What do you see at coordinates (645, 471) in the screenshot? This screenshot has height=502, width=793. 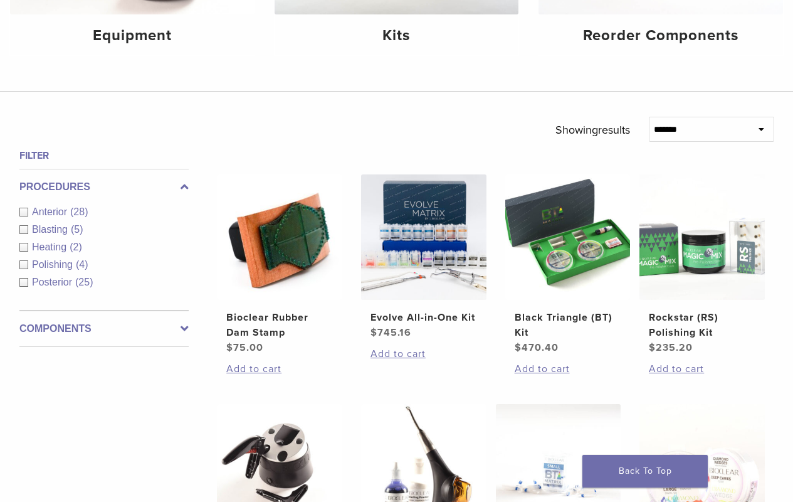 I see `a: Back To Top` at bounding box center [645, 471].